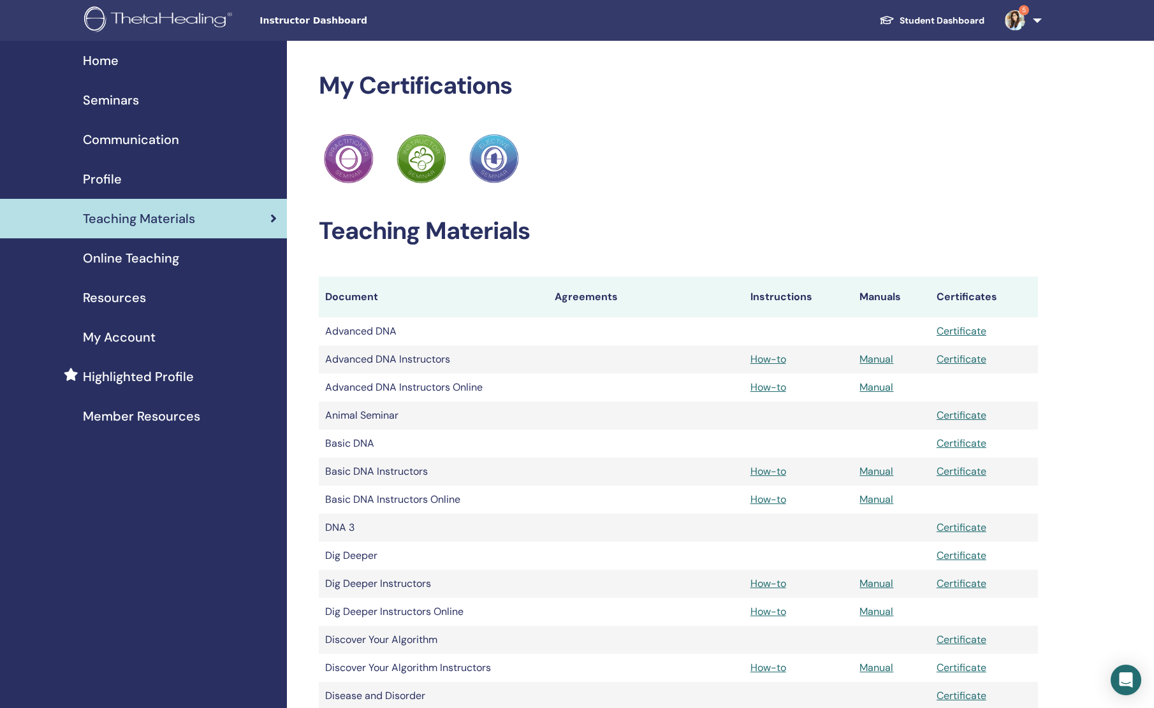 Image resolution: width=1154 pixels, height=708 pixels. I want to click on span: Teaching Materials, so click(139, 219).